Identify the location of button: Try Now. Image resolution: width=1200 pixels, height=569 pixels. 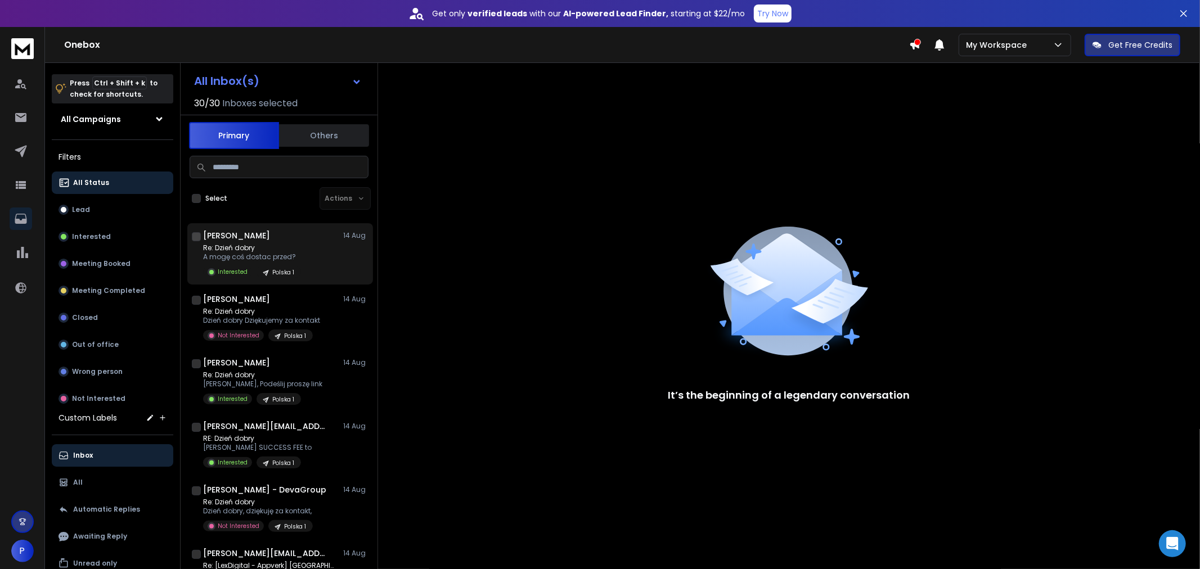
(772, 13).